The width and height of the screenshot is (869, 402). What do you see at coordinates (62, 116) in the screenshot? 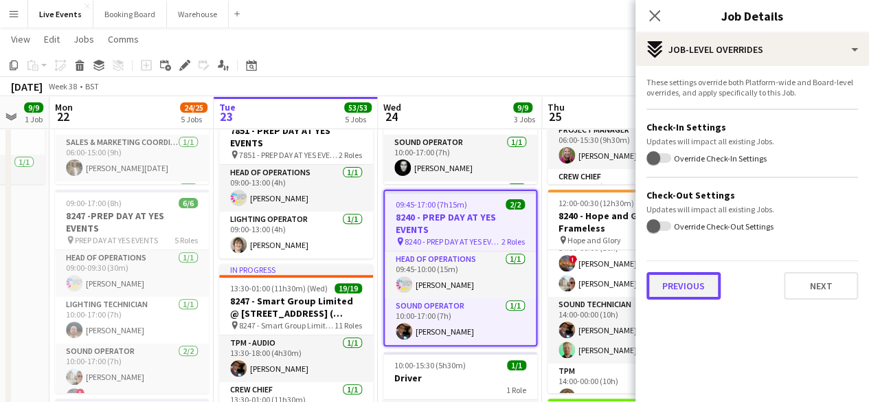
I see `span: 22` at bounding box center [62, 116].